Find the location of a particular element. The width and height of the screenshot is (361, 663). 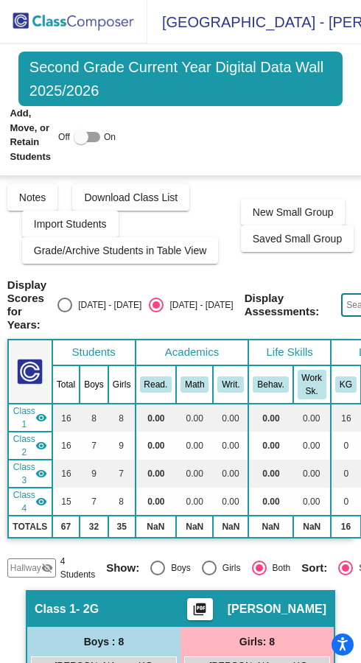

td: Charissa Thonus - 2T is located at coordinates (30, 474).